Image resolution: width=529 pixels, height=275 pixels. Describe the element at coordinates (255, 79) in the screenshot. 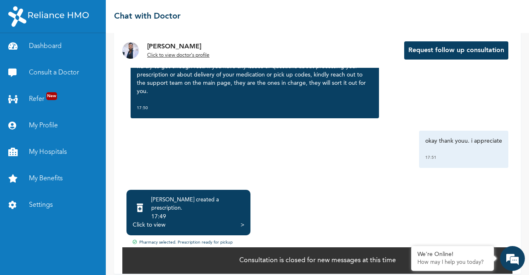

I see `p: nd try to get enough rest. If you have any issues or questions about processing your prescription...` at that location.